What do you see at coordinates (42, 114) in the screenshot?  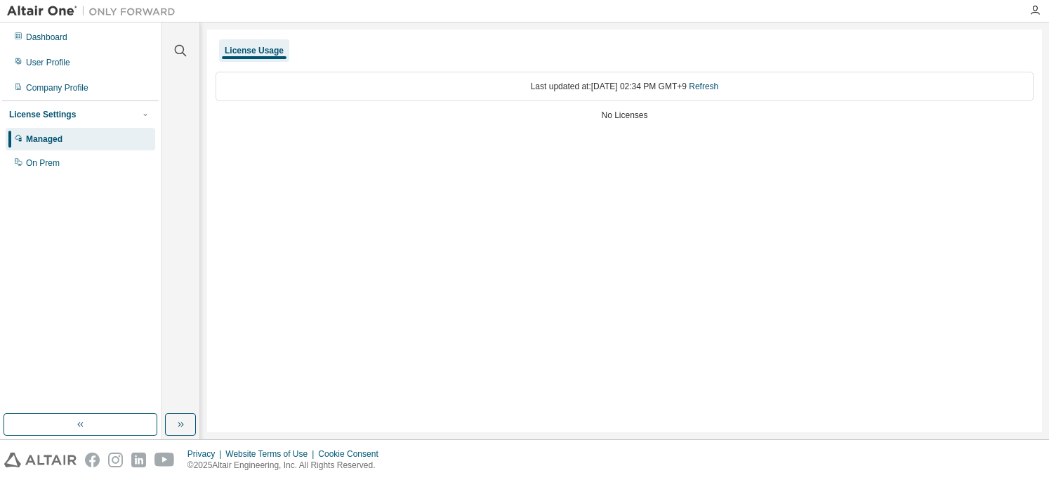 I see `div: License Settings` at bounding box center [42, 114].